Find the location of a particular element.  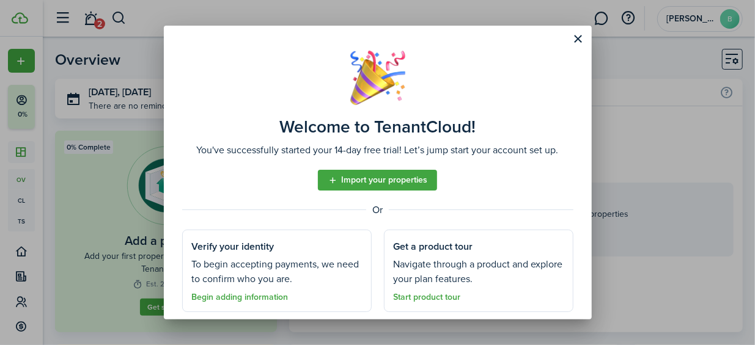

assembled-view-description: You've successfully started your 14-day free trial! Let’s jump start your account set up. is located at coordinates (378, 150).